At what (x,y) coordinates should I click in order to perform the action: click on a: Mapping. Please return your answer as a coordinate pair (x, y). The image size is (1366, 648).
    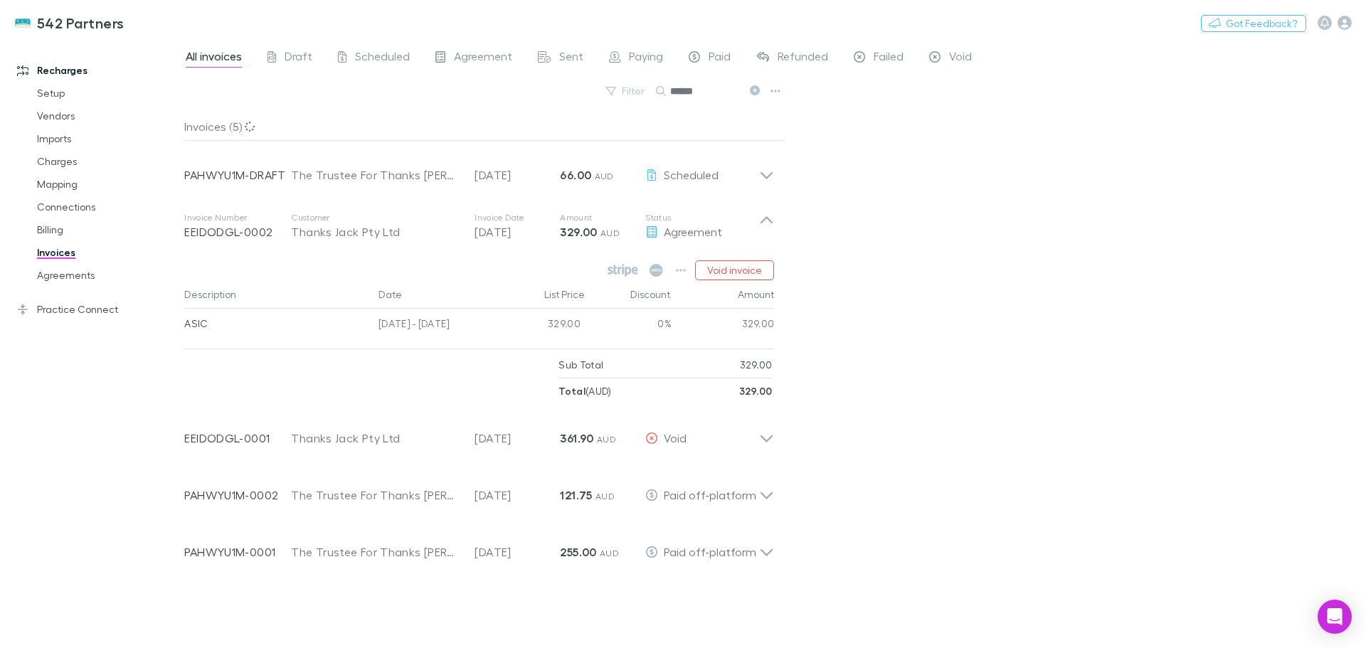
    Looking at the image, I should click on (107, 184).